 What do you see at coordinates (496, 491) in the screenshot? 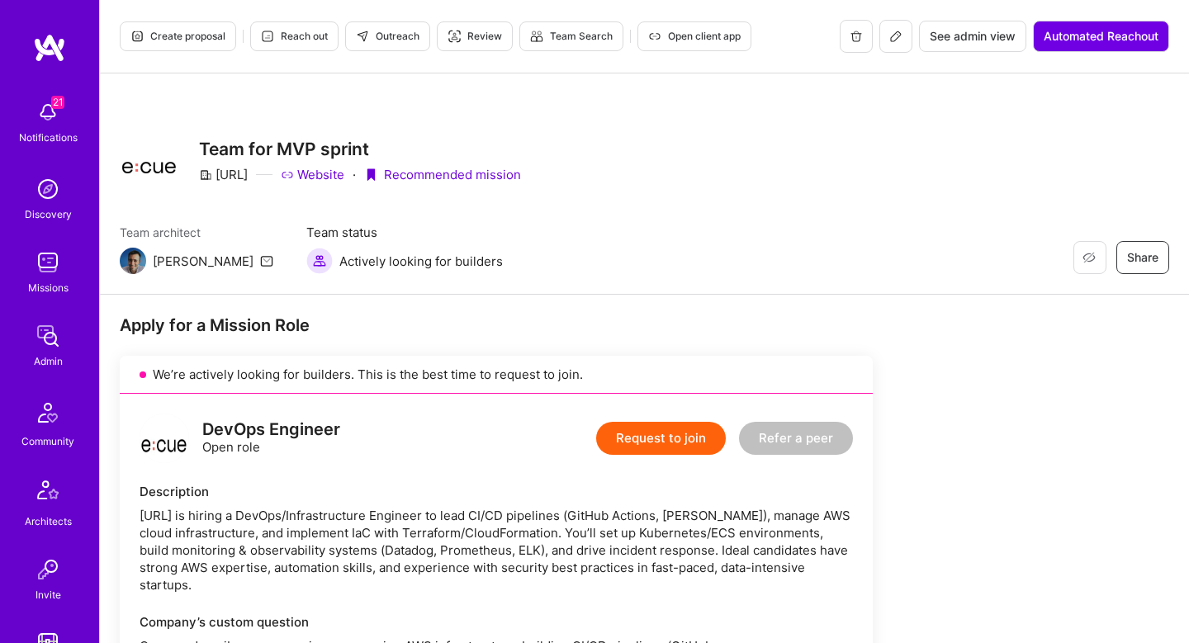
I see `div: Description` at bounding box center [496, 491].